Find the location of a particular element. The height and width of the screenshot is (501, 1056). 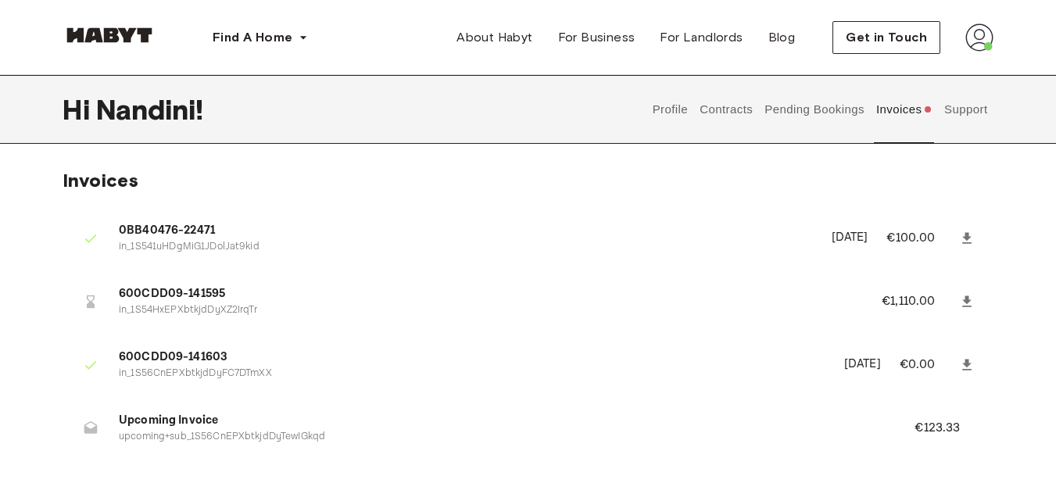

span: 600CDD09-141595 is located at coordinates (481, 294).